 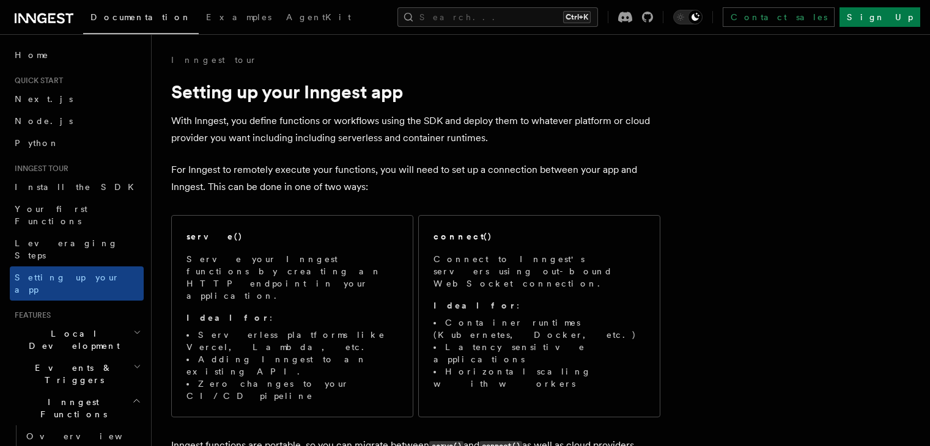 I want to click on li: Horizontal scaling with workers, so click(x=539, y=378).